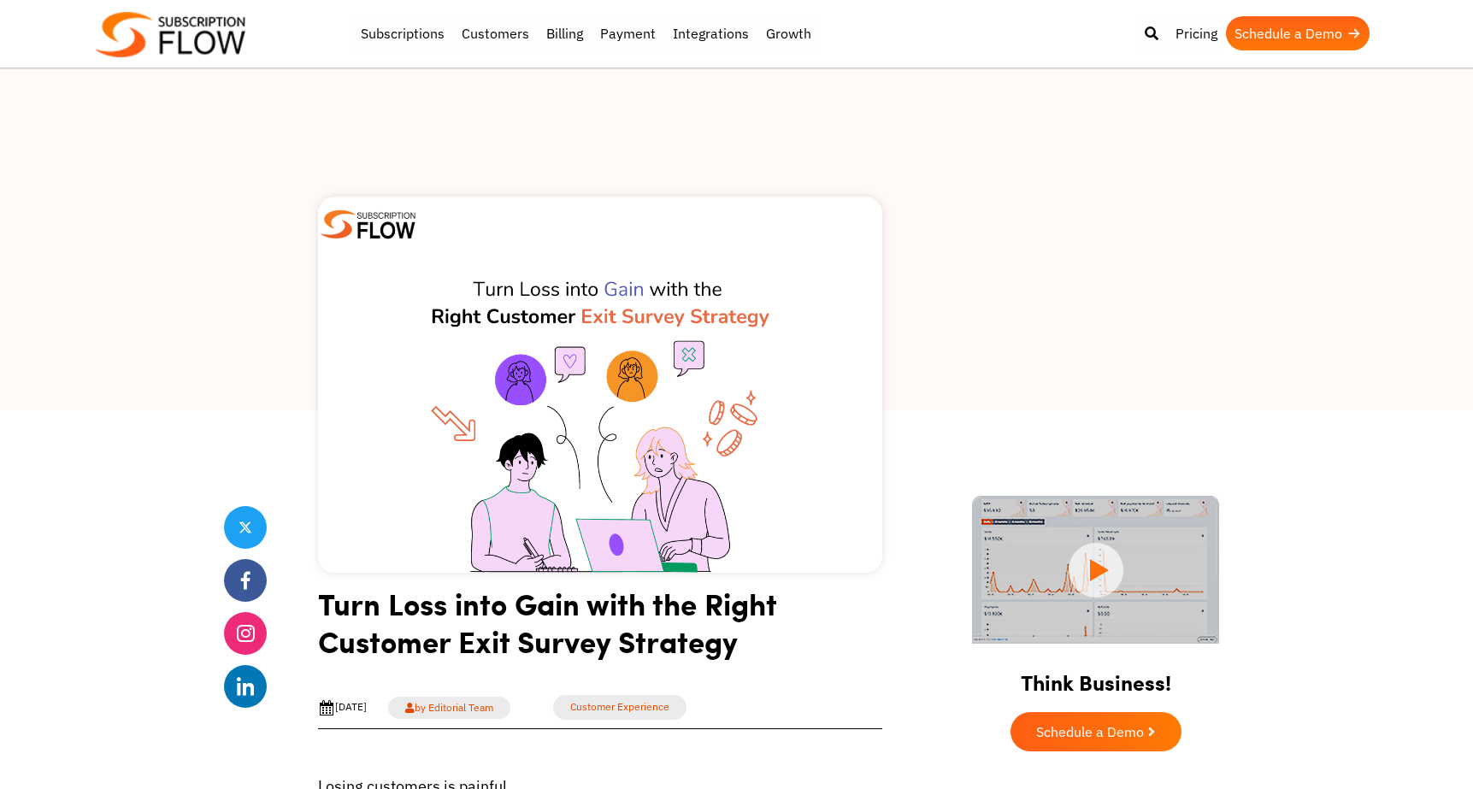 Image resolution: width=1473 pixels, height=789 pixels. Describe the element at coordinates (564, 33) in the screenshot. I see `a: Billing` at that location.